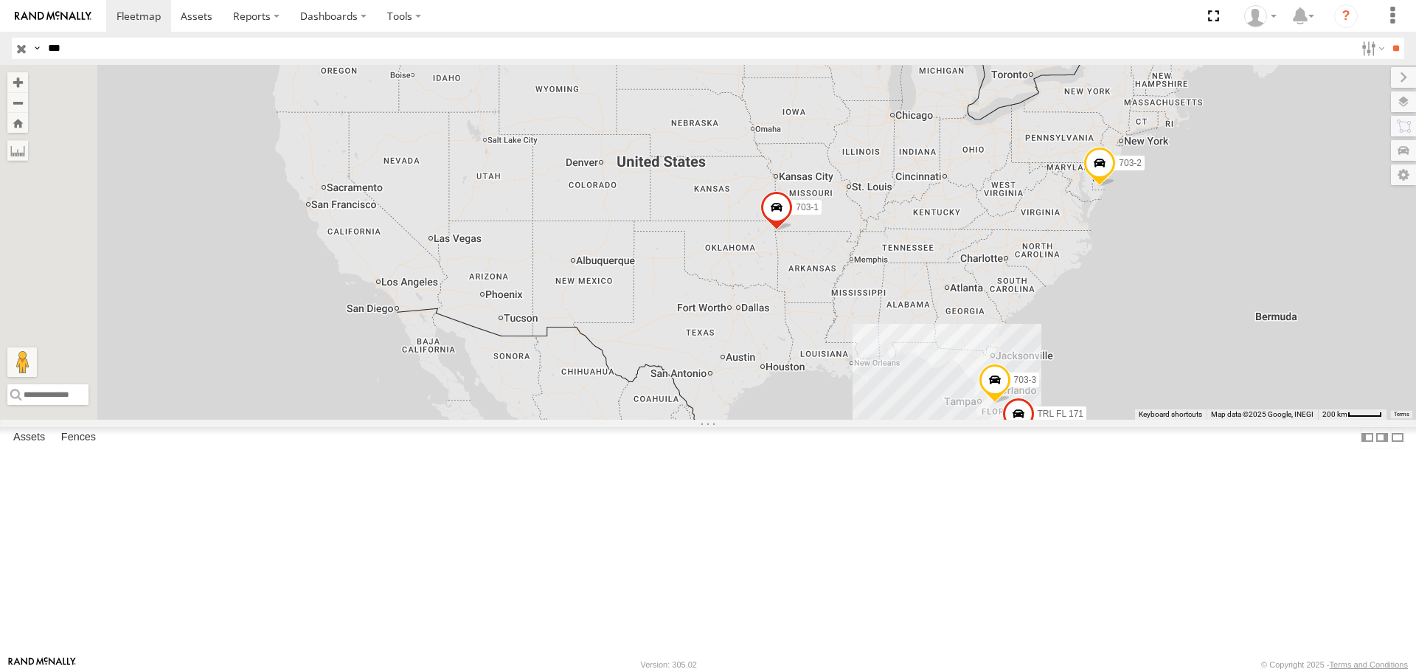 This screenshot has width=1416, height=672. I want to click on button: Zoom out, so click(18, 102).